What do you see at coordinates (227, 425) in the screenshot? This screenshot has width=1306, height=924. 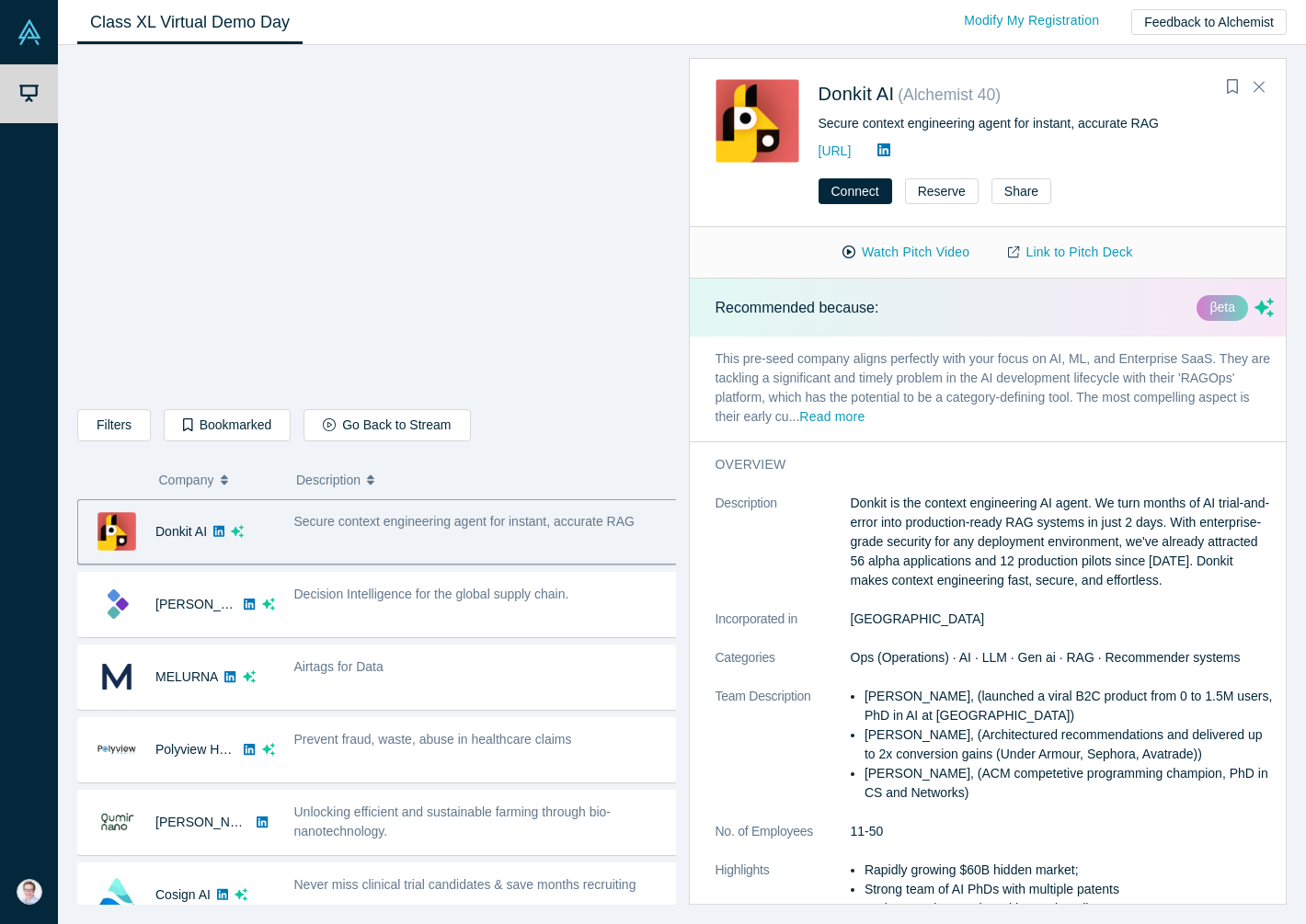 I see `button: Bookmarked` at bounding box center [227, 425].